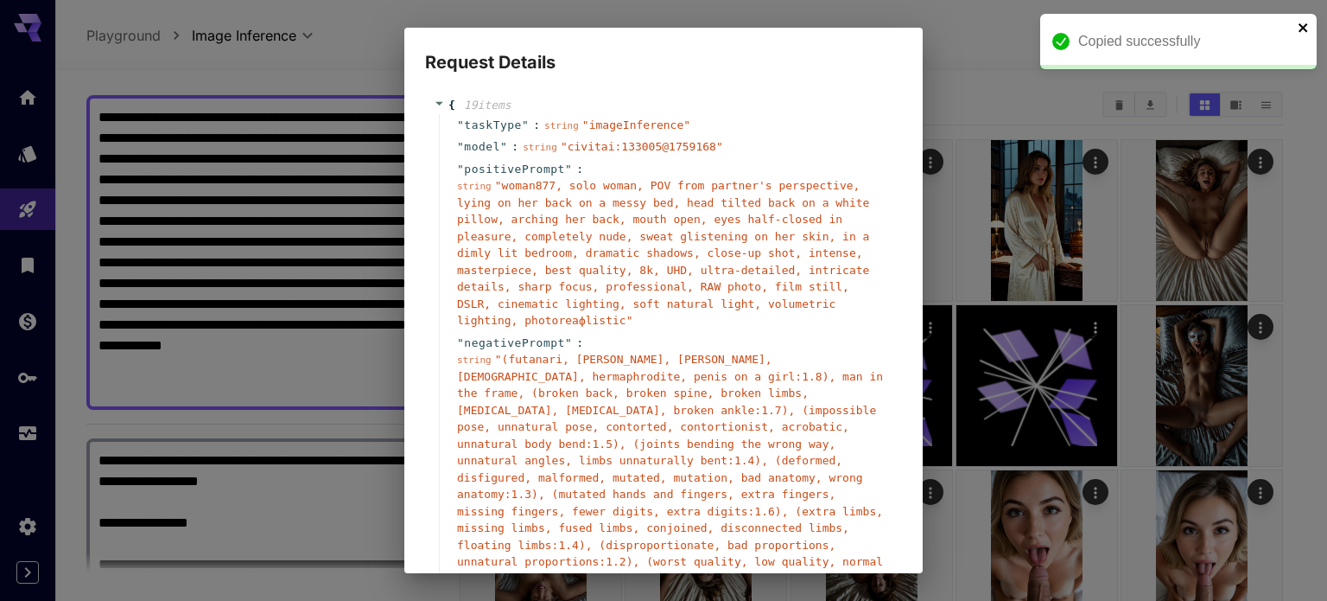 This screenshot has height=601, width=1327. What do you see at coordinates (664, 52) in the screenshot?
I see `h2: Request Details` at bounding box center [664, 52].